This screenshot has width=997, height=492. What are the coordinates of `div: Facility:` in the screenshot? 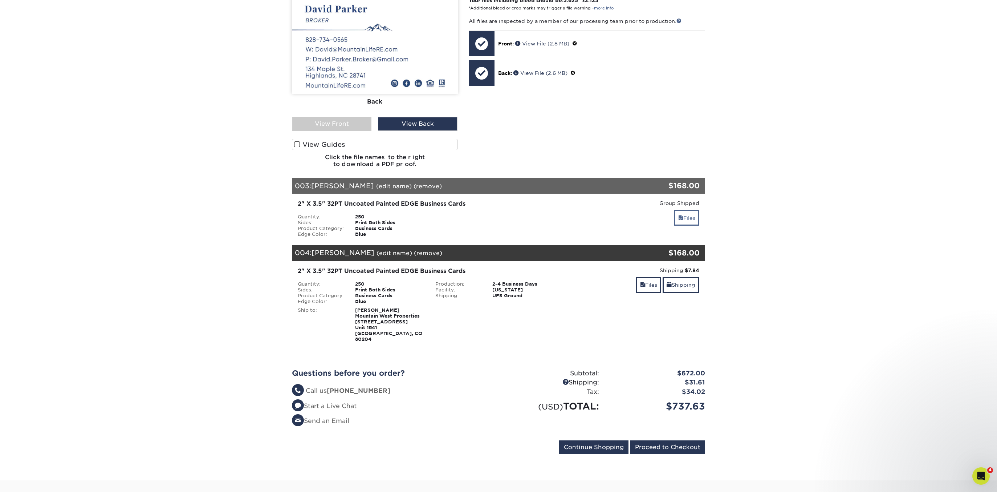 It's located at (459, 290).